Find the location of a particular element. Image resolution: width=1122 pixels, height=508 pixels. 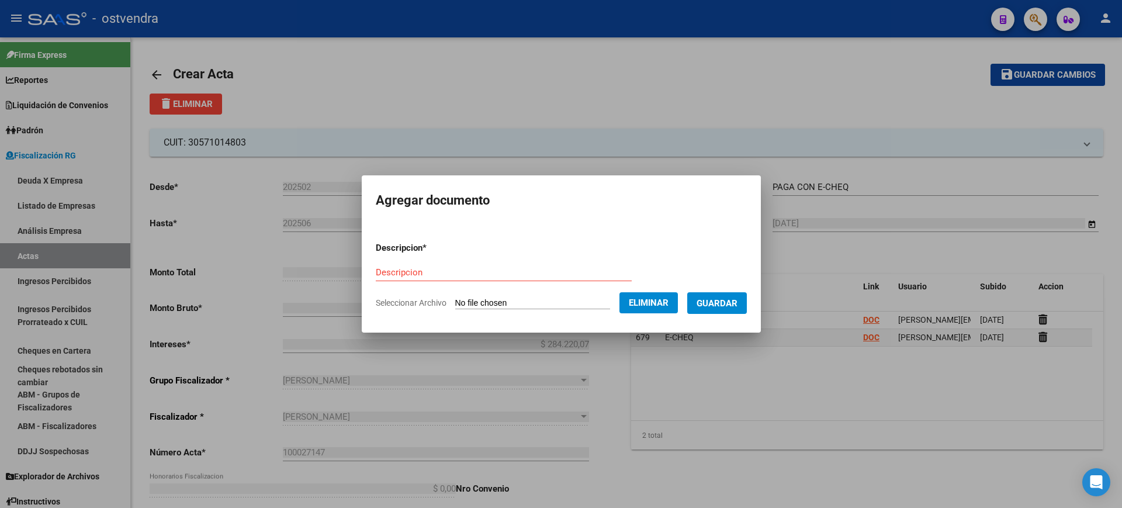

span: Guardar is located at coordinates (717, 303).